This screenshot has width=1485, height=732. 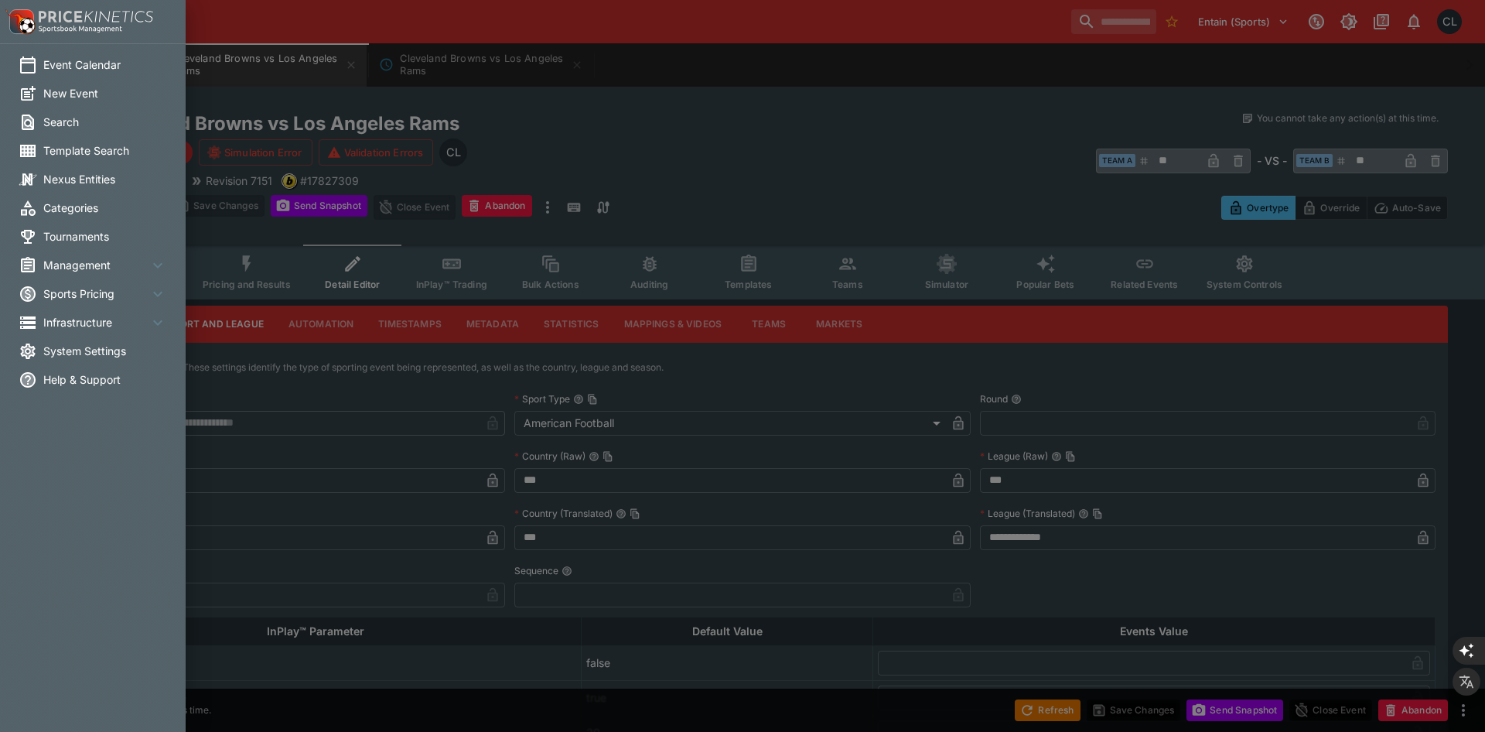 What do you see at coordinates (105, 350) in the screenshot?
I see `span: System Settings` at bounding box center [105, 350].